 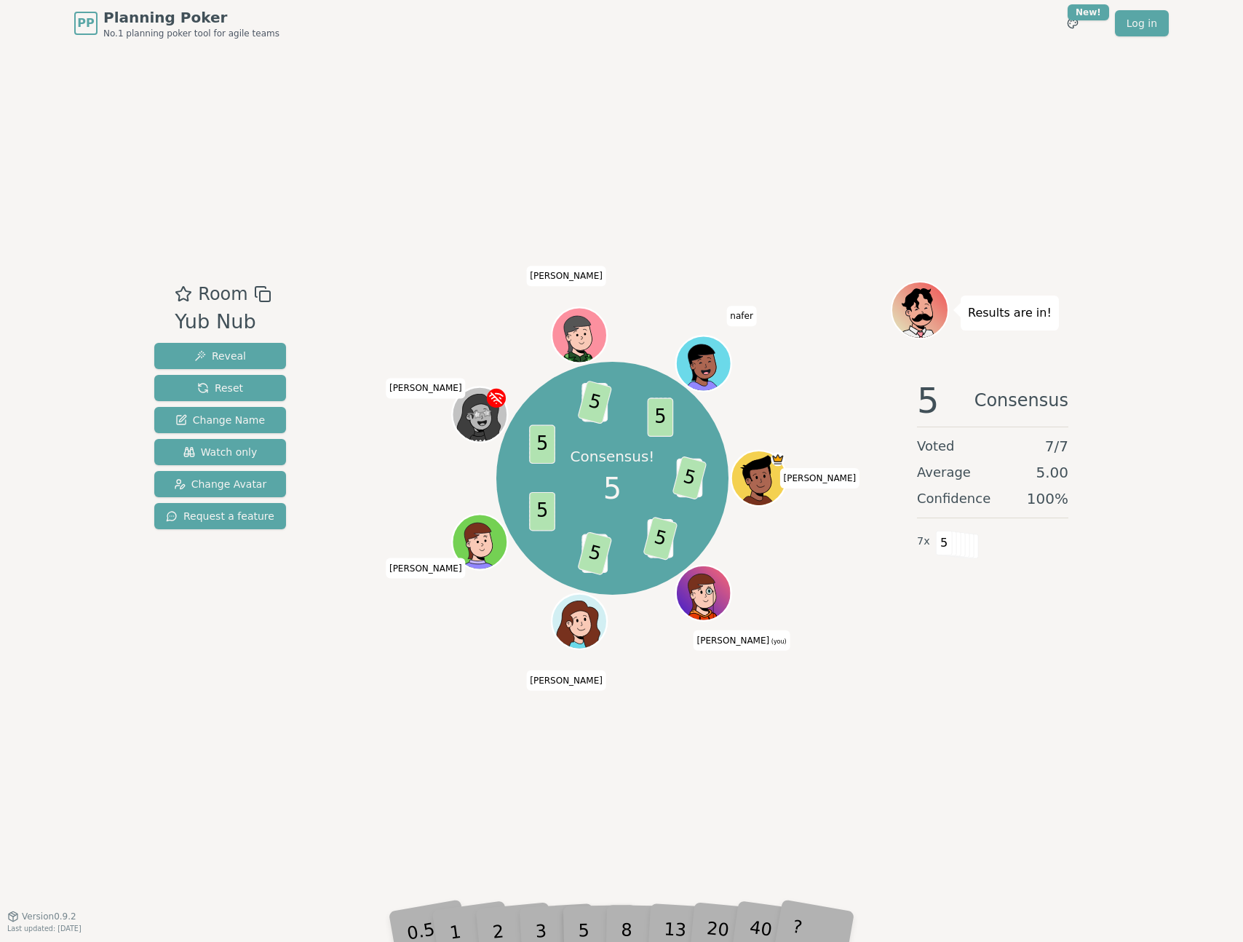 I want to click on button: Version0.9.2, so click(x=41, y=916).